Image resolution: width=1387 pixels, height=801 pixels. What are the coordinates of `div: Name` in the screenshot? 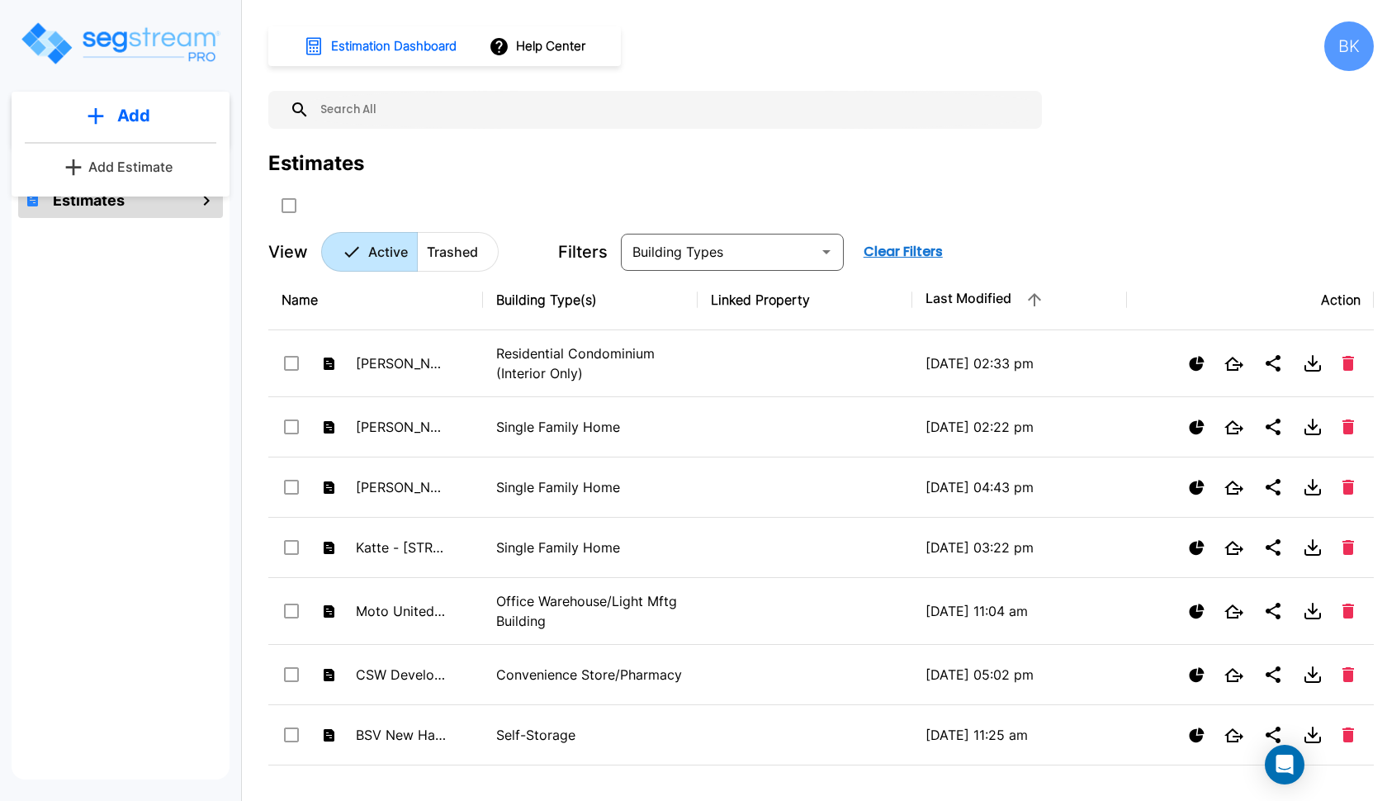 It's located at (376, 300).